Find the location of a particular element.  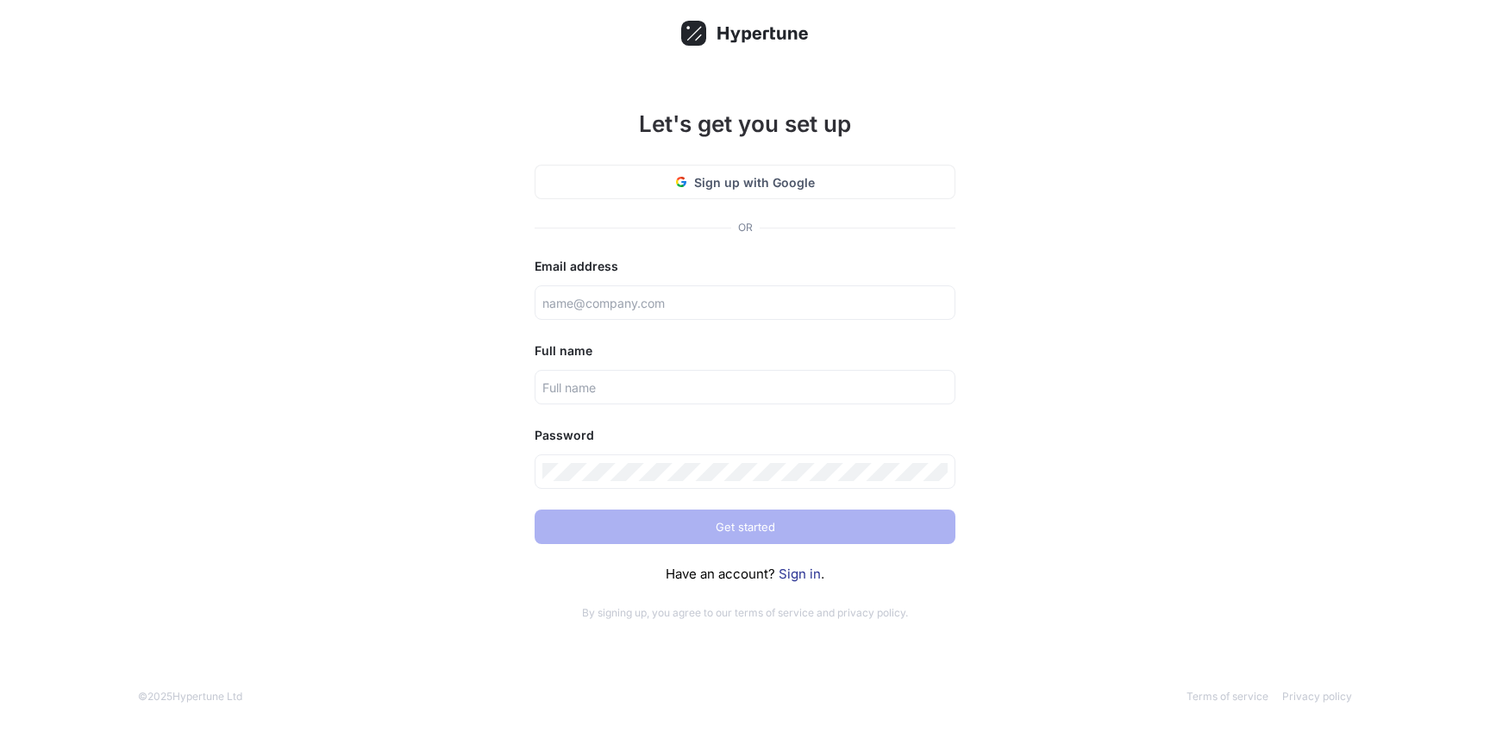

div: Full name is located at coordinates (745, 351).